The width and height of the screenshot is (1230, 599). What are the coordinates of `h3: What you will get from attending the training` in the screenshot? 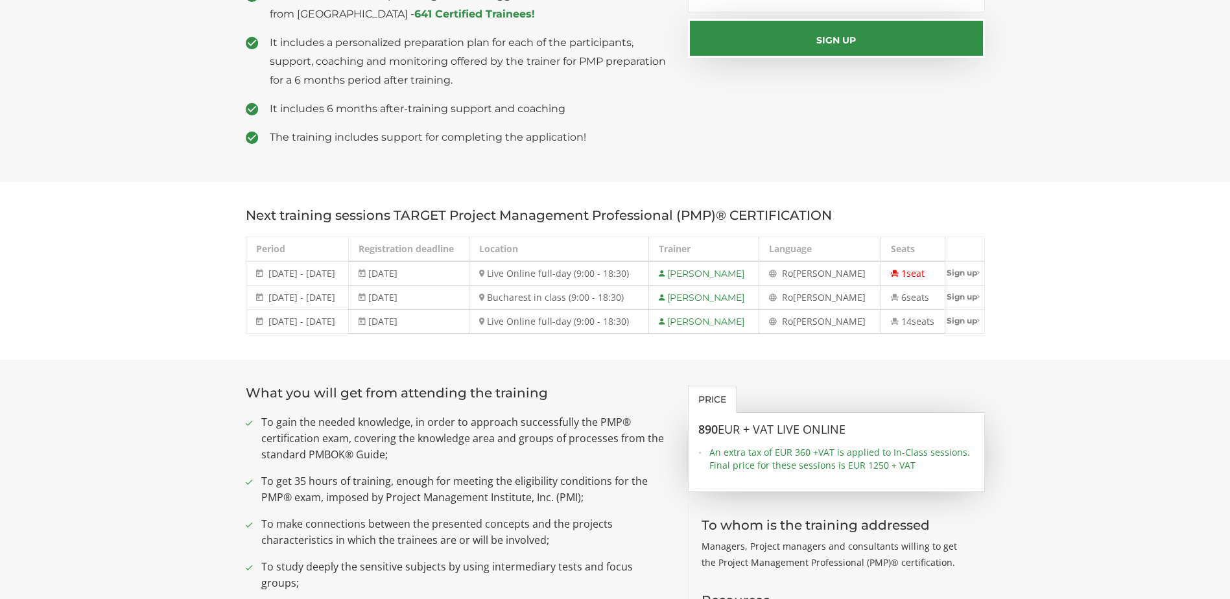 It's located at (457, 393).